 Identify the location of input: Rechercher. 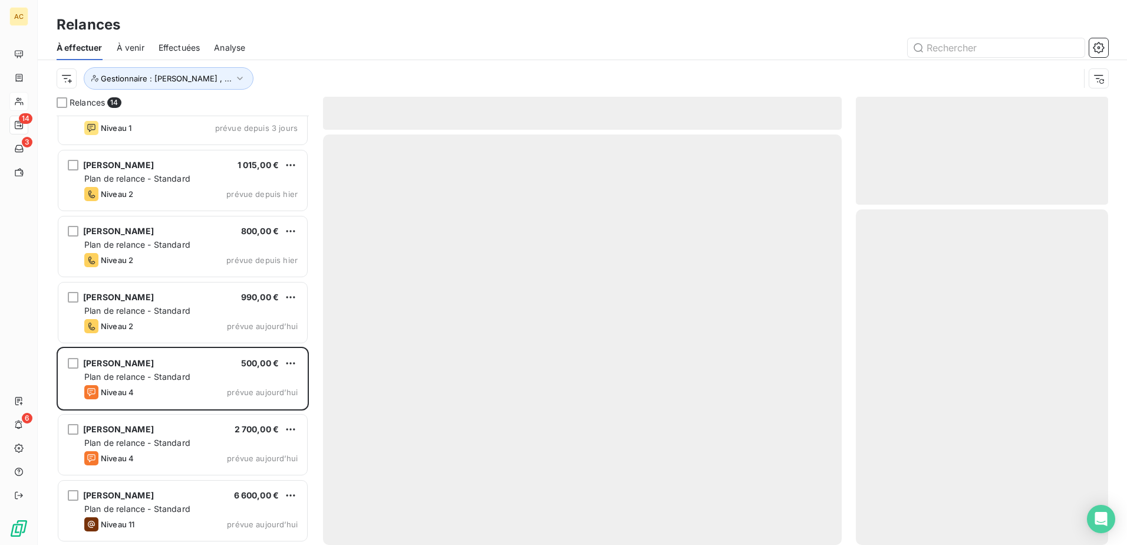
(996, 48).